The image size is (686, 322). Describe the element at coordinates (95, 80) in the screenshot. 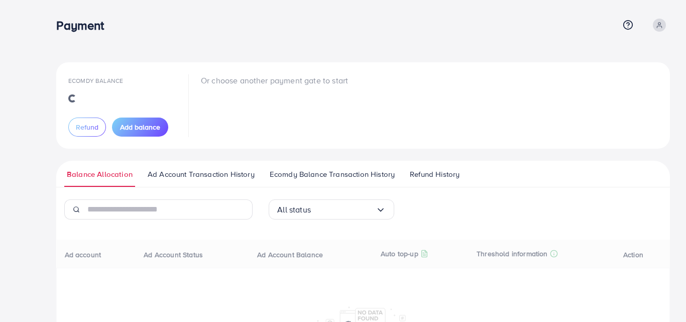

I see `span: Ecomdy Balance` at that location.